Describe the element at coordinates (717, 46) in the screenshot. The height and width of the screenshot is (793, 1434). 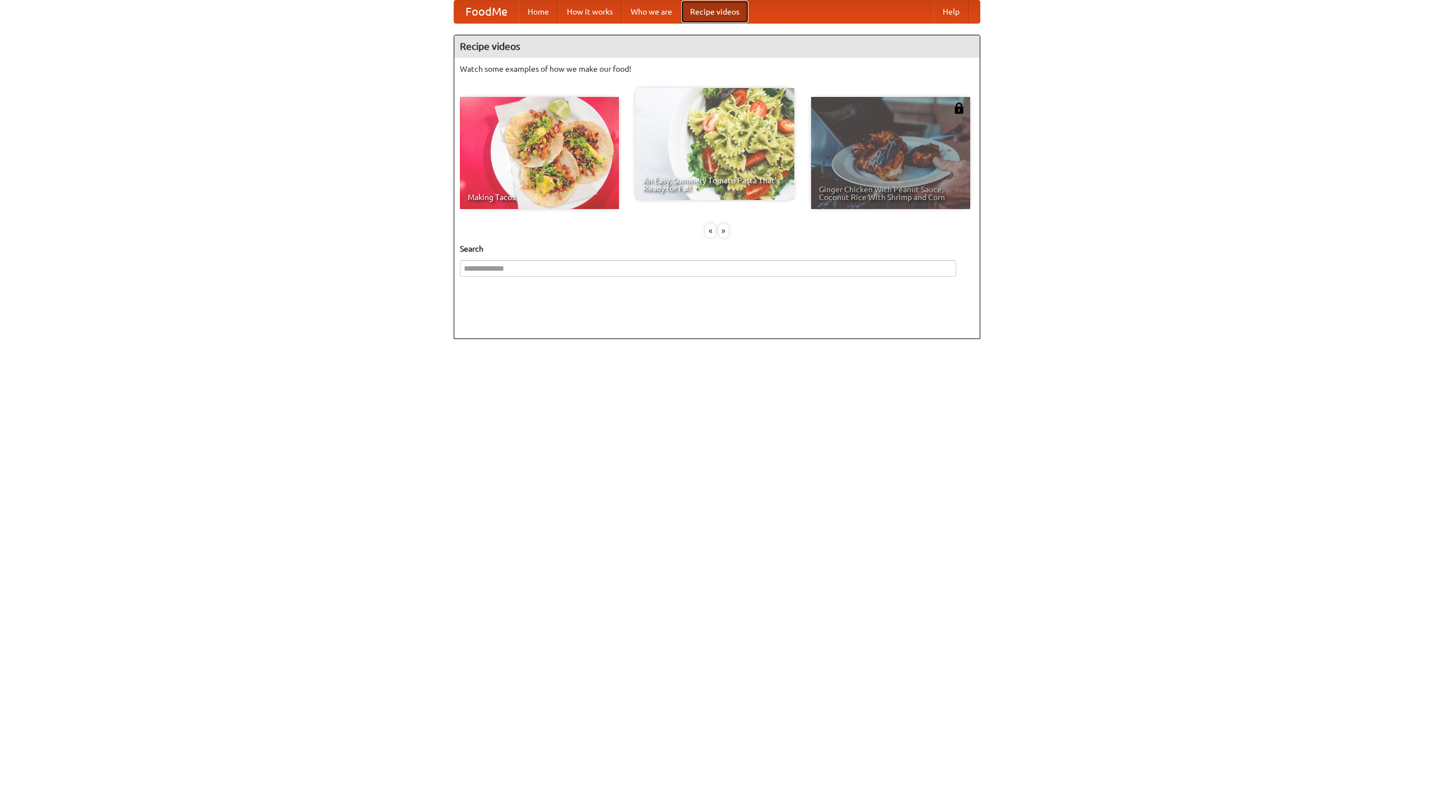
I see `h4: Recipe videos` at that location.